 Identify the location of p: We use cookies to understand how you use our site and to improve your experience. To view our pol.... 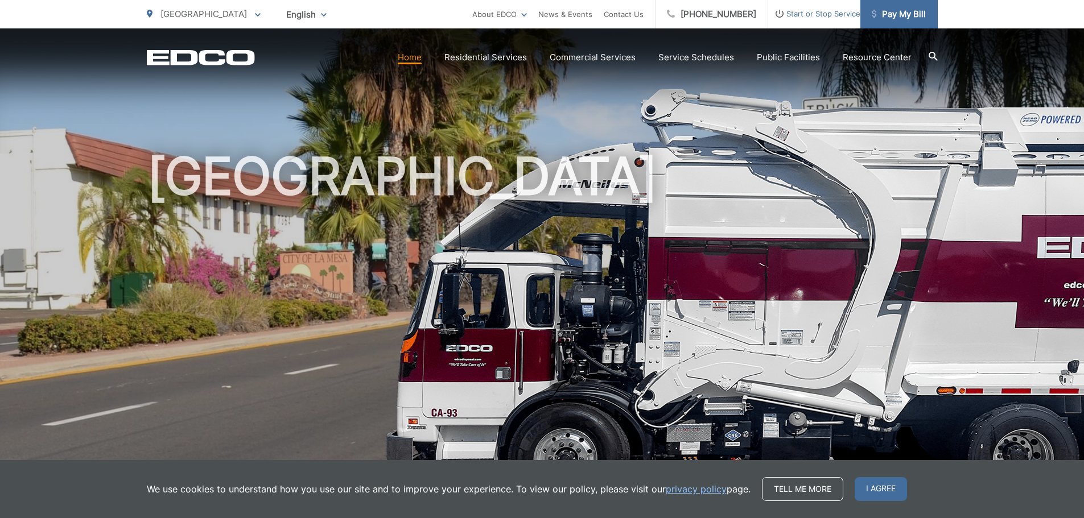
(448, 489).